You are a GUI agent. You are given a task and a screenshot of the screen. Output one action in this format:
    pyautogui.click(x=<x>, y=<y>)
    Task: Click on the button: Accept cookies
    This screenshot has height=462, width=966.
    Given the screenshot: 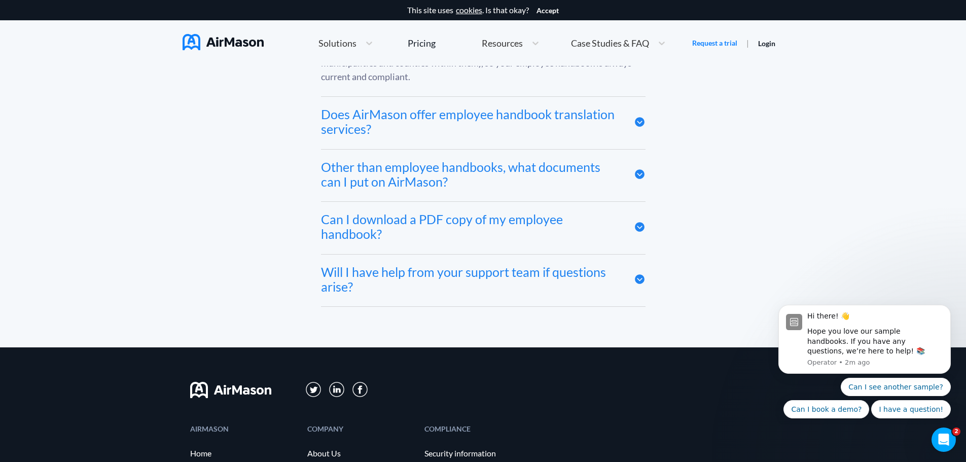 What is the action you would take?
    pyautogui.click(x=547, y=11)
    